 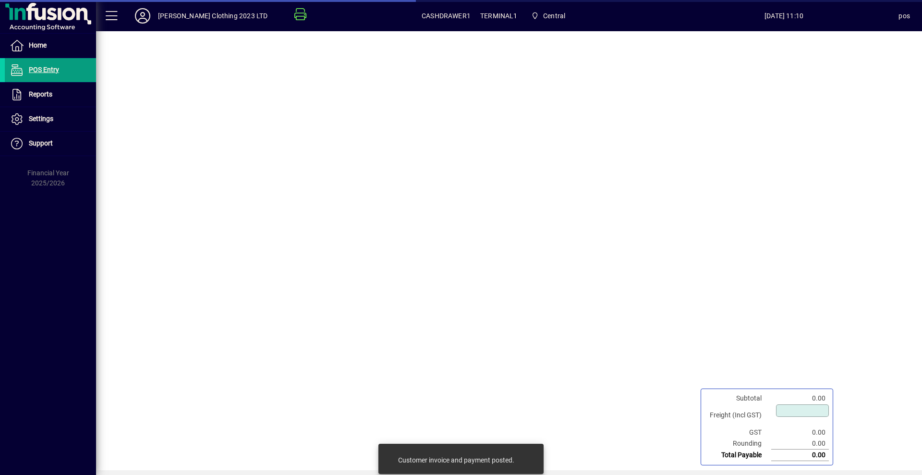 I want to click on button: Profile, so click(x=143, y=16).